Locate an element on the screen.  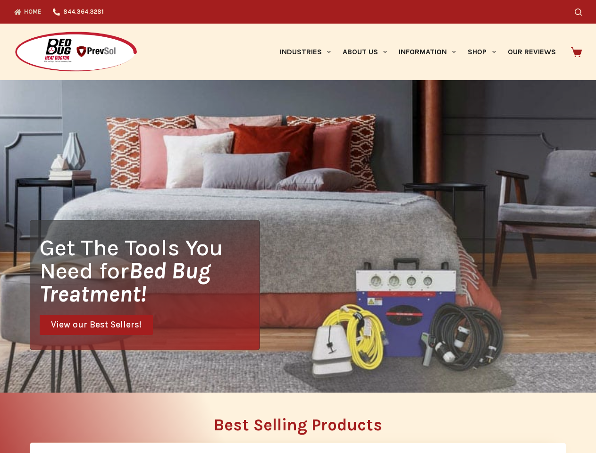
a: Our Reviews is located at coordinates (531, 52).